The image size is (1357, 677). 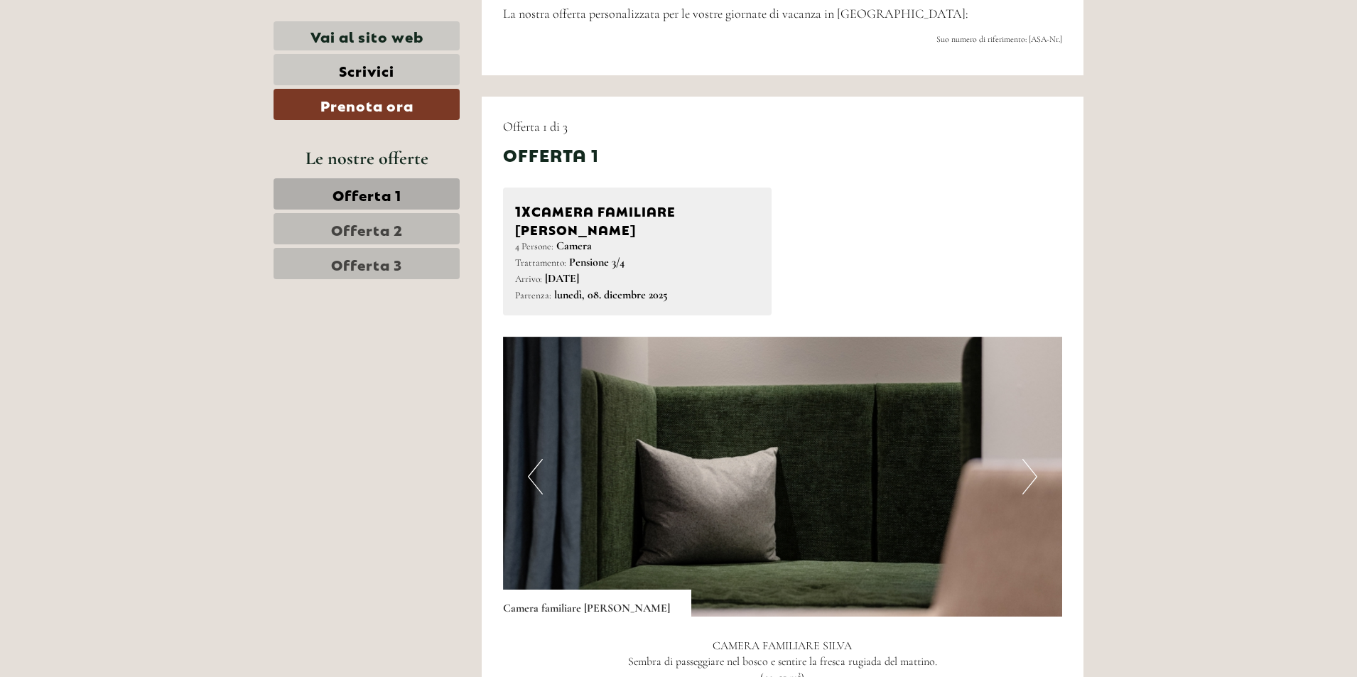 What do you see at coordinates (523, 210) in the screenshot?
I see `b: 1x` at bounding box center [523, 210].